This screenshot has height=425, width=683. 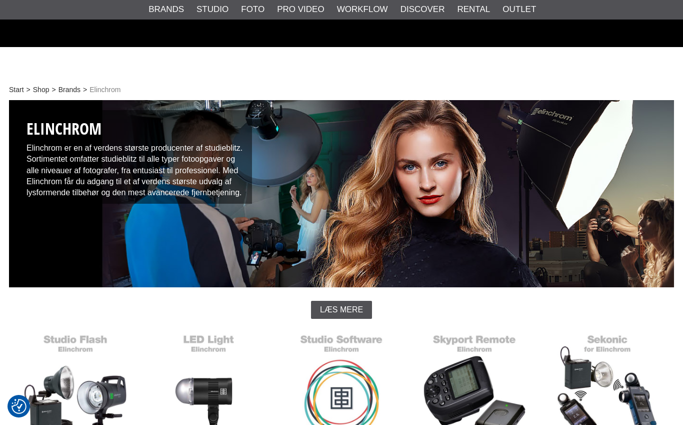 I want to click on a: Studio, so click(x=213, y=10).